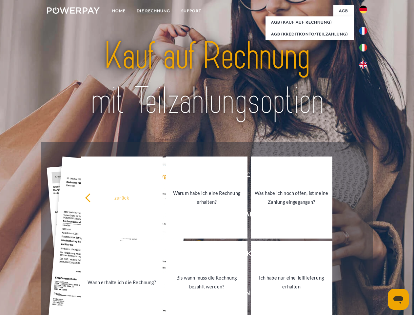 Image resolution: width=414 pixels, height=315 pixels. What do you see at coordinates (343, 11) in the screenshot?
I see `a: agb` at bounding box center [343, 11].